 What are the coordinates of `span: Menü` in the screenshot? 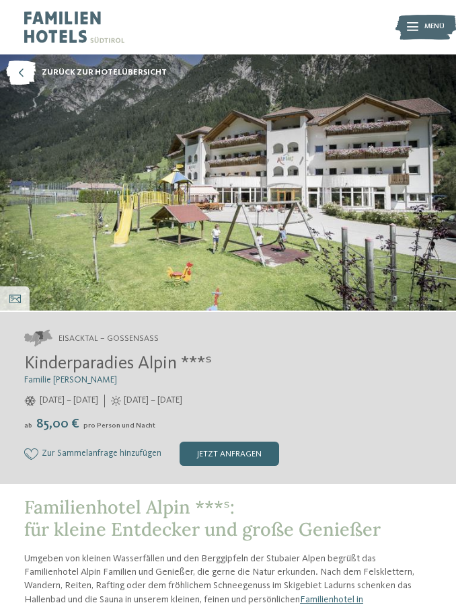 It's located at (434, 27).